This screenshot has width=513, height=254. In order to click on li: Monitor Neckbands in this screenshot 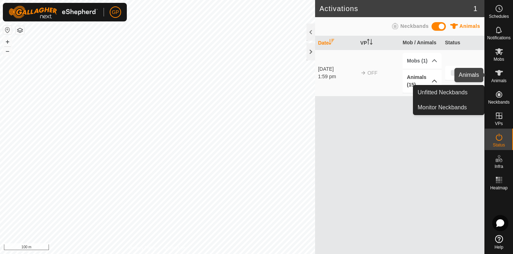, I will do `click(448, 107)`.